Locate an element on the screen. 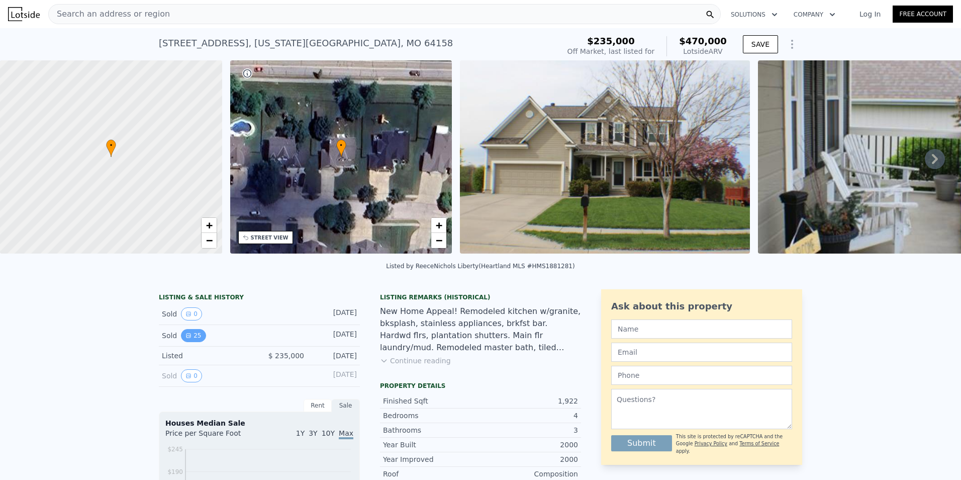  span: Search an address or region is located at coordinates (109, 14).